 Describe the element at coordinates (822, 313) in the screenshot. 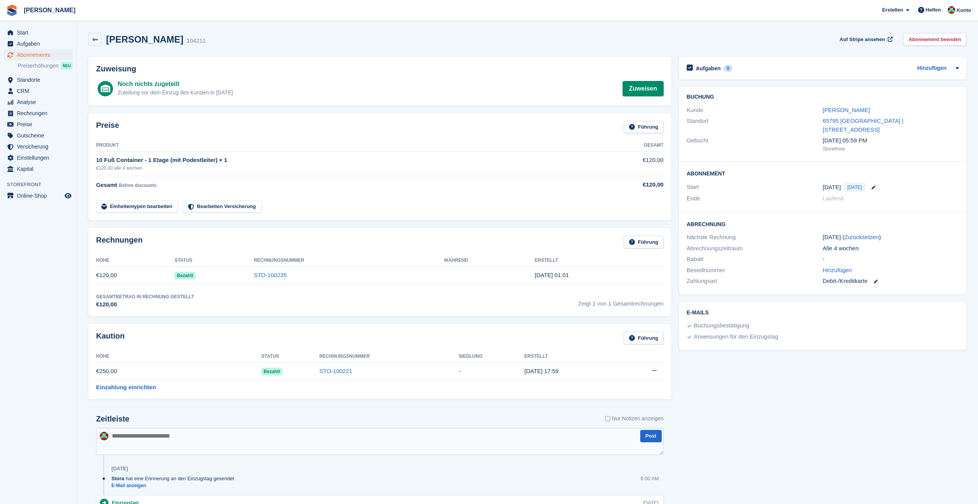

I see `h2: E-Mails` at that location.